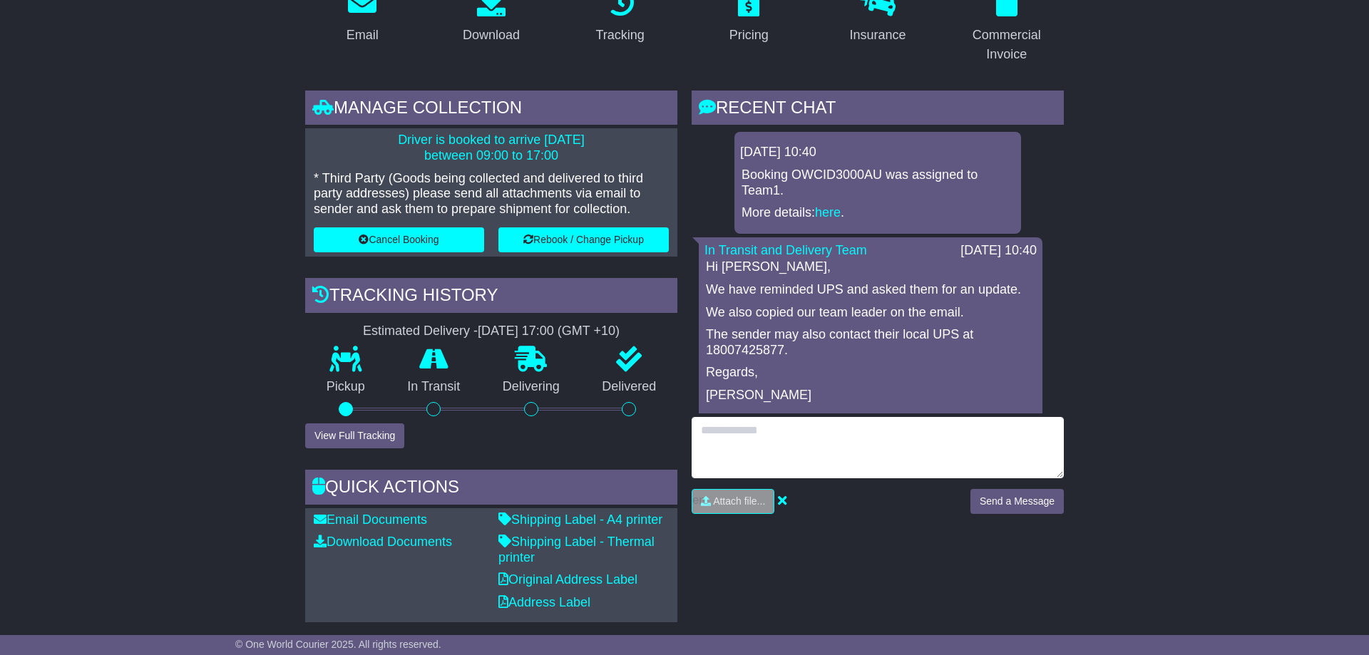 This screenshot has height=655, width=1369. What do you see at coordinates (630, 387) in the screenshot?
I see `p: Delivered` at bounding box center [630, 387].